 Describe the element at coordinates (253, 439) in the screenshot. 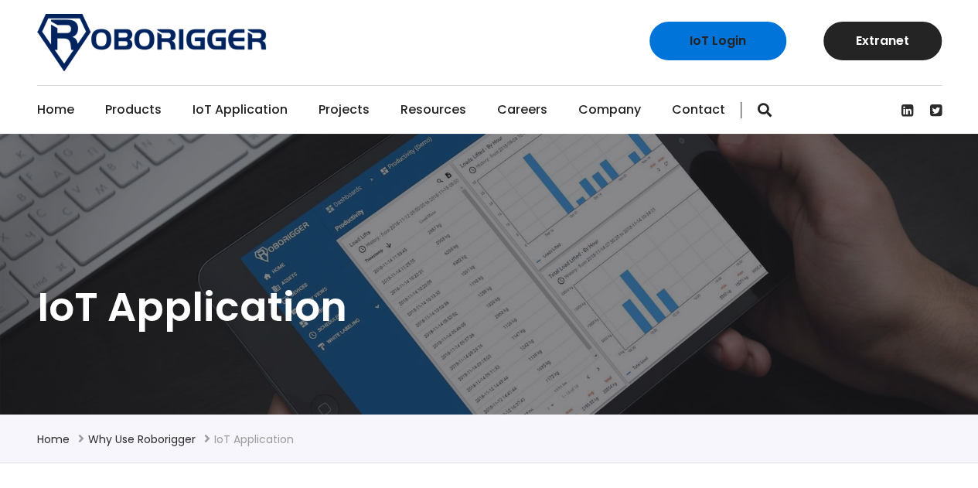

I see `li: IoT Application` at that location.